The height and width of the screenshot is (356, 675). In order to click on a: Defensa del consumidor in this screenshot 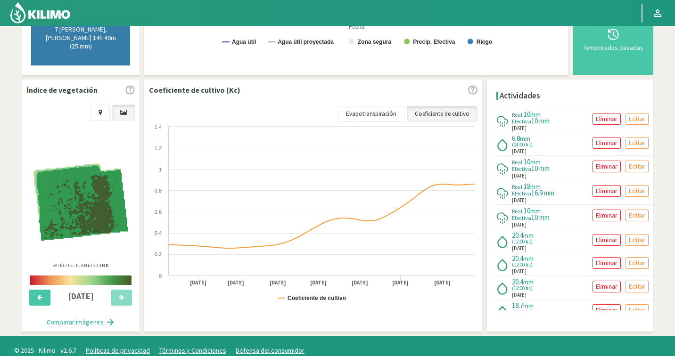, I will do `click(270, 350)`.